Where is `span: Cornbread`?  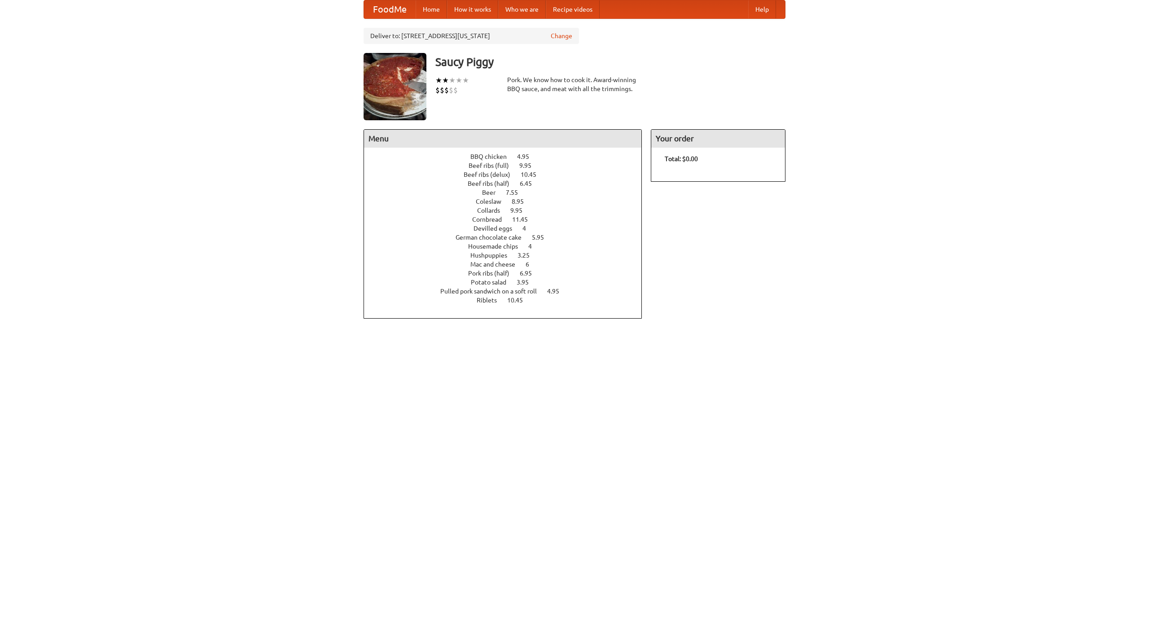
span: Cornbread is located at coordinates (491, 219).